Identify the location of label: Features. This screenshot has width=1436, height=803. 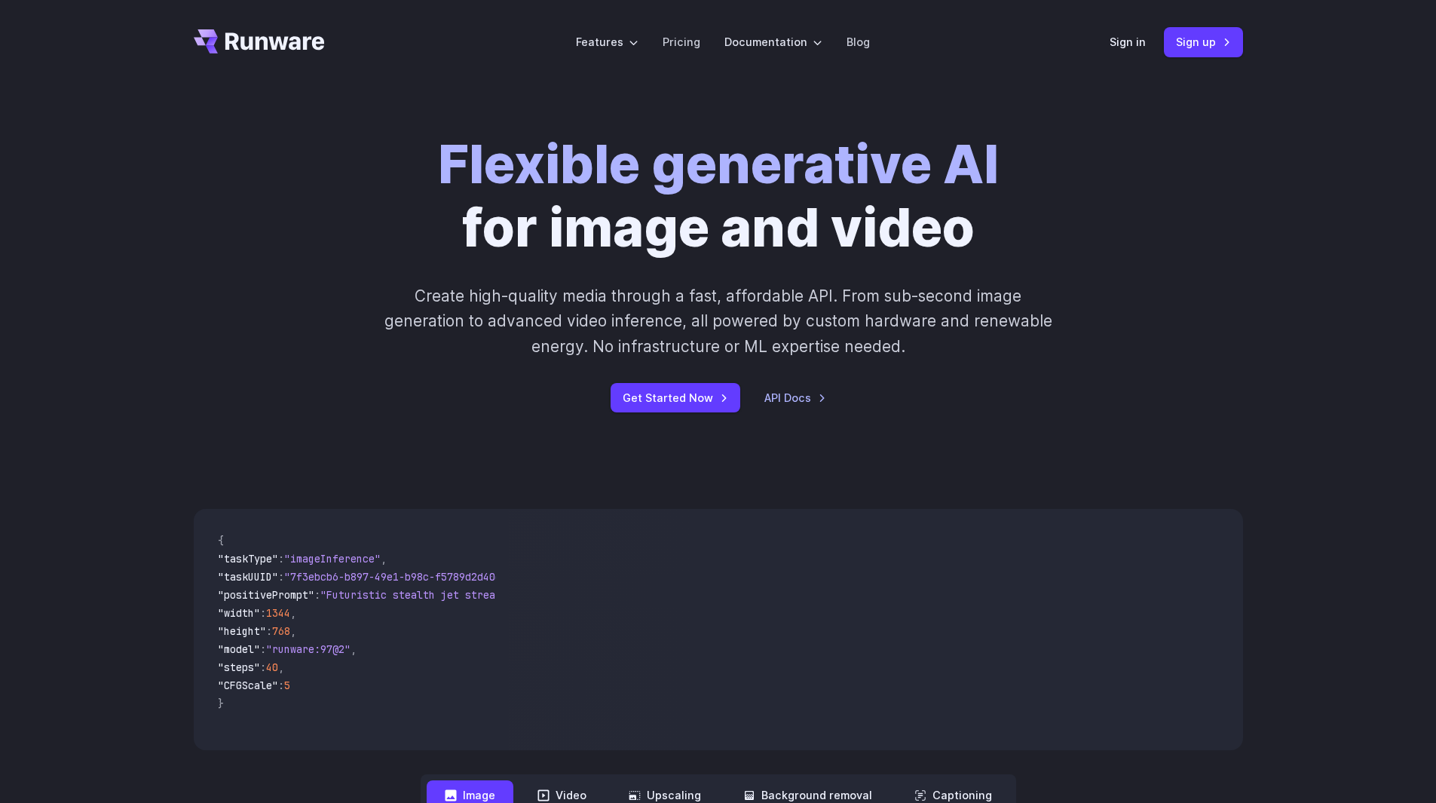
(607, 41).